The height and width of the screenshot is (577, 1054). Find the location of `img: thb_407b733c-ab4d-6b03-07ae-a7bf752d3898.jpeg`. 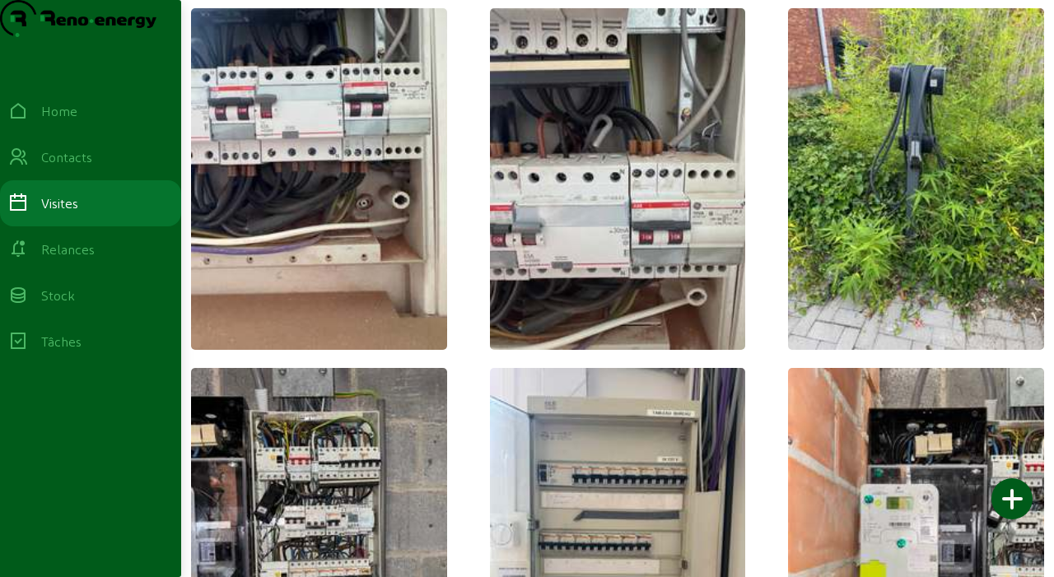

img: thb_407b733c-ab4d-6b03-07ae-a7bf752d3898.jpeg is located at coordinates (319, 179).